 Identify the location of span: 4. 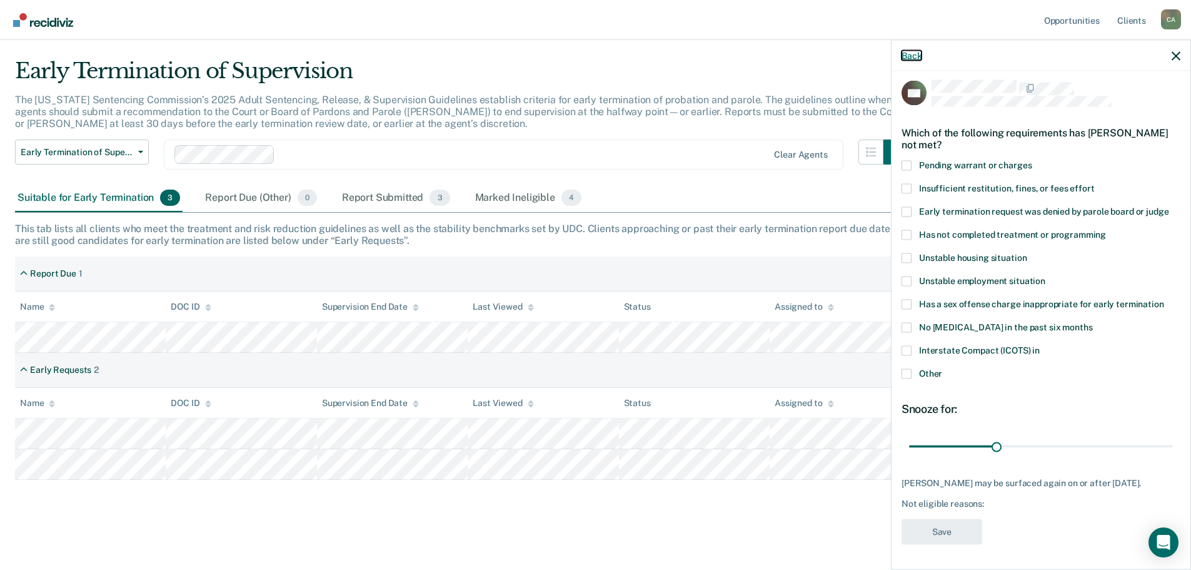
(572, 198).